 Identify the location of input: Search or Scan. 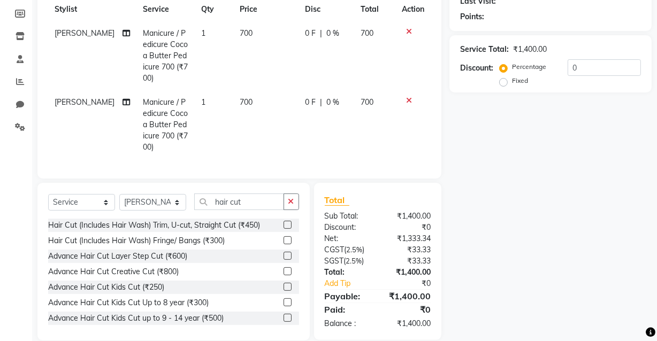
(239, 202).